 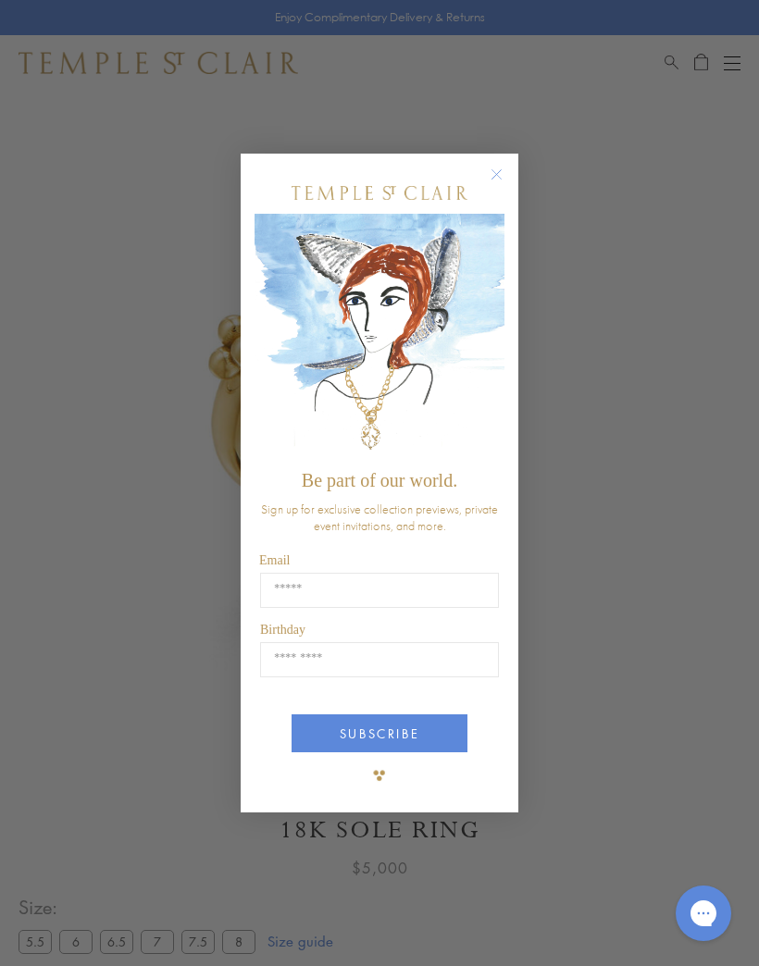 What do you see at coordinates (379, 480) in the screenshot?
I see `span: Be part of our world.` at bounding box center [379, 480].